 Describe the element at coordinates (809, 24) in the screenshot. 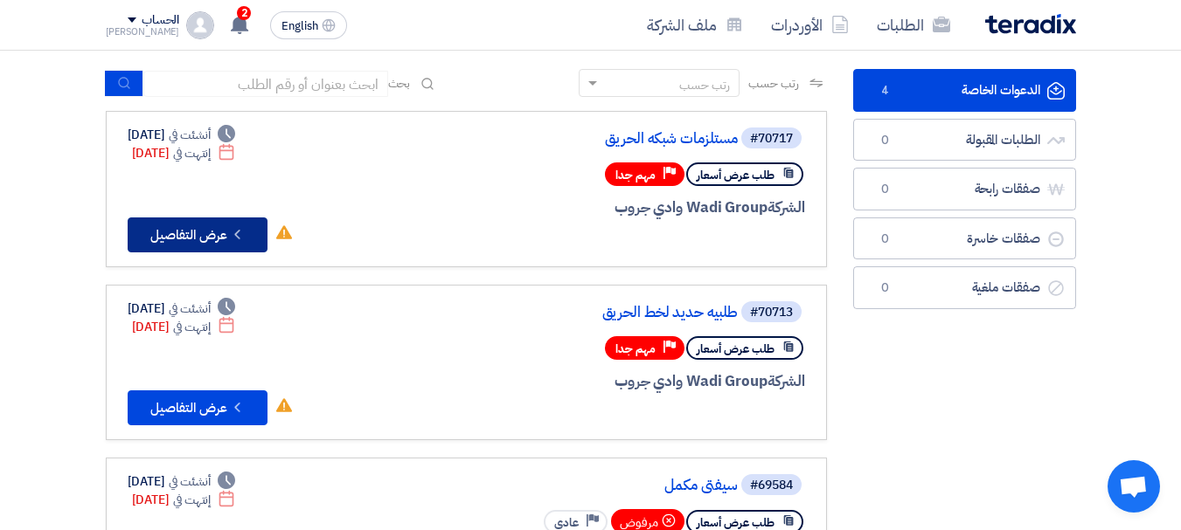

I see `a: الأوردرات` at that location.